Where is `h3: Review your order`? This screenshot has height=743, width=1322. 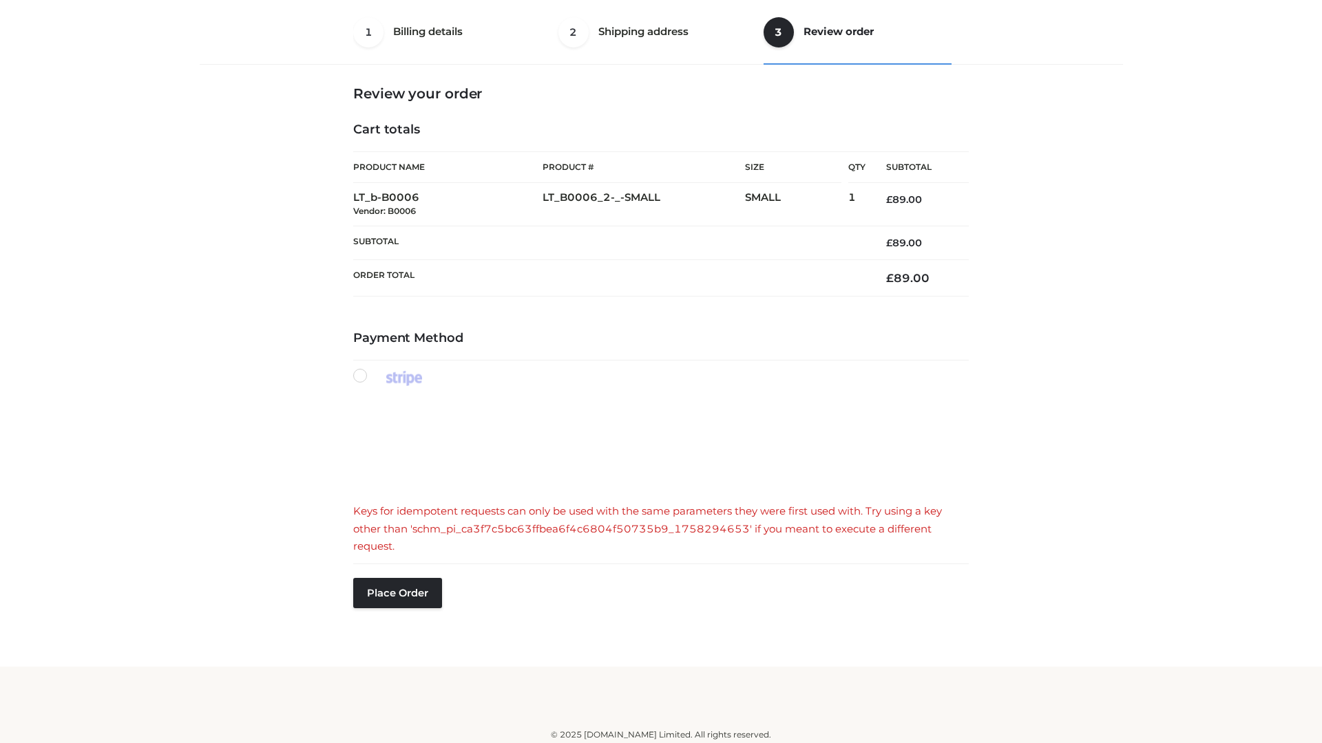
h3: Review your order is located at coordinates (661, 94).